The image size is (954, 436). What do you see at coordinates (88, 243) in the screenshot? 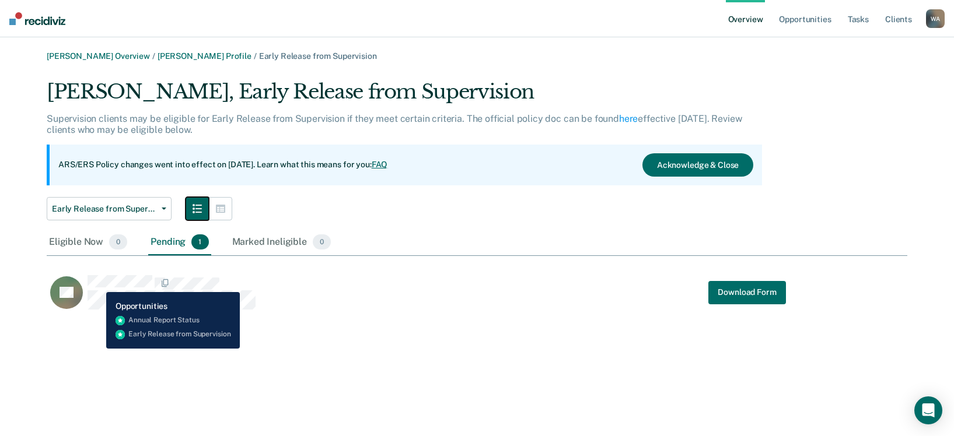
I see `div: Eligible Now0` at bounding box center [88, 243].